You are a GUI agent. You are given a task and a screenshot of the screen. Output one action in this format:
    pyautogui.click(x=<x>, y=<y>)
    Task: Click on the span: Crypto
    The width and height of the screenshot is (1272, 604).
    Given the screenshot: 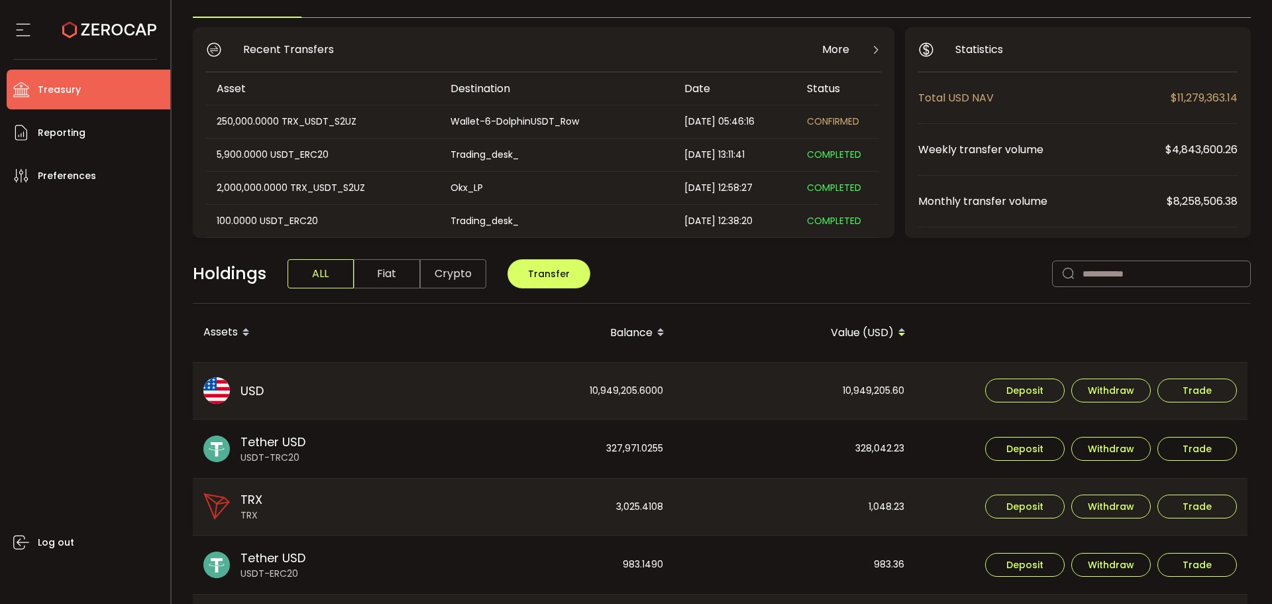 What is the action you would take?
    pyautogui.click(x=453, y=274)
    